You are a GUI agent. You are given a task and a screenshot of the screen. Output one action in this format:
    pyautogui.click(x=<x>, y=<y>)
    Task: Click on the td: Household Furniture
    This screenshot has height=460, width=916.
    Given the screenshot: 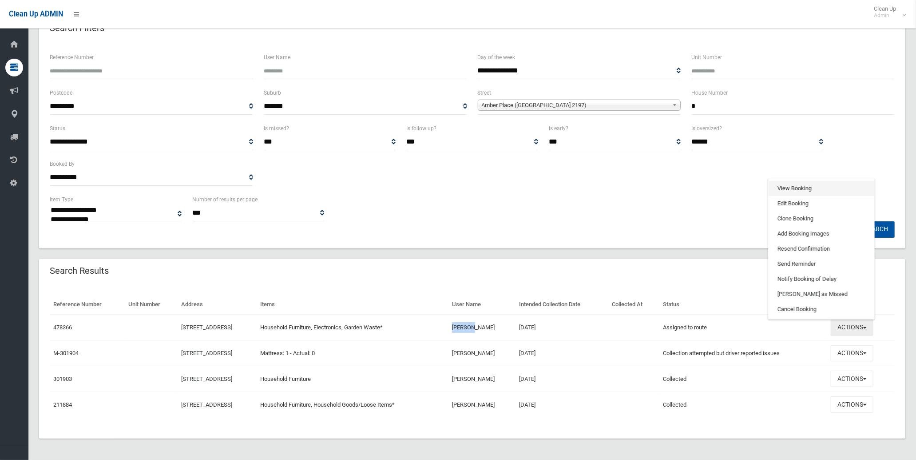 What is the action you would take?
    pyautogui.click(x=353, y=379)
    